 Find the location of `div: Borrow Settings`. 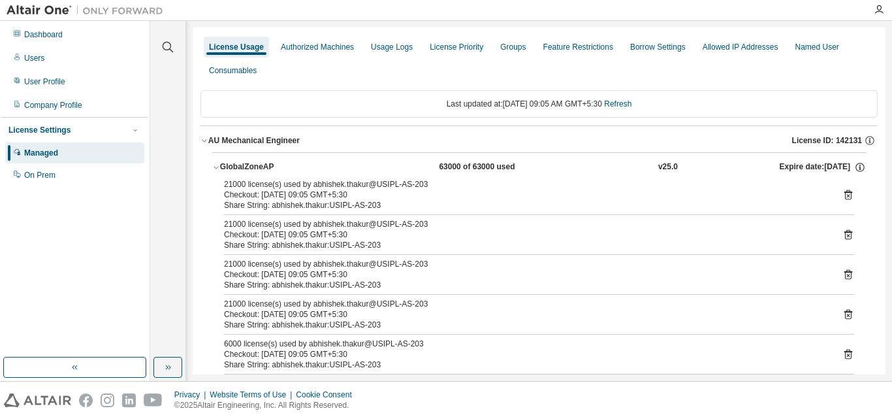

div: Borrow Settings is located at coordinates (658, 47).